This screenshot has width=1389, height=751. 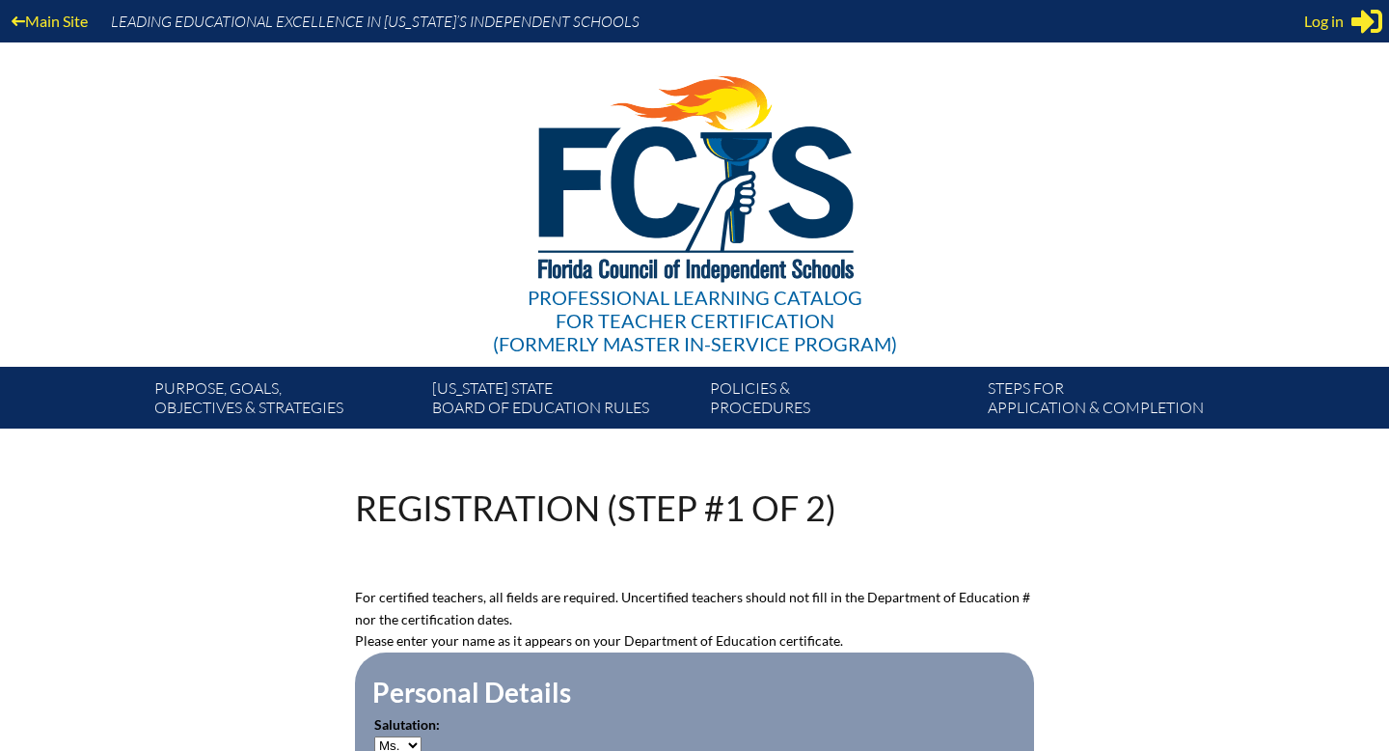 What do you see at coordinates (472, 692) in the screenshot?
I see `legend: Personal Details` at bounding box center [472, 692].